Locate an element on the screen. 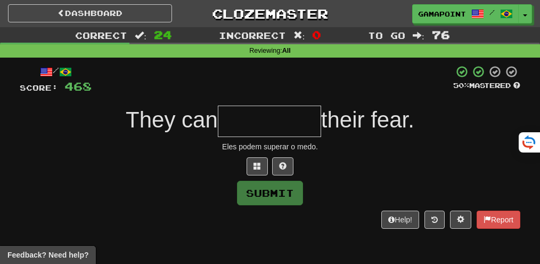 The image size is (540, 264). a: Clozemaster is located at coordinates (270, 13).